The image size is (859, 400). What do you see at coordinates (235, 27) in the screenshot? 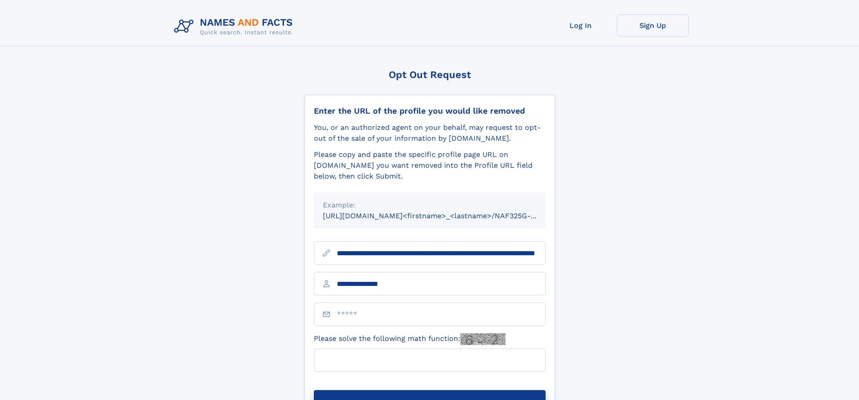
I see `img: Logo Names and Facts` at bounding box center [235, 27].